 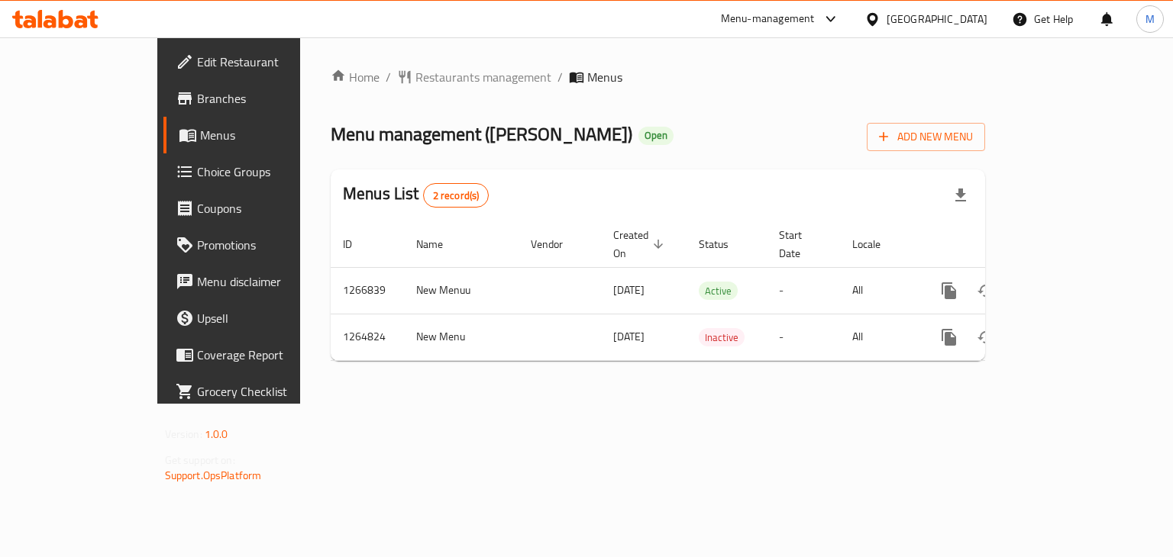 I want to click on span: Add New Menu, so click(x=925, y=137).